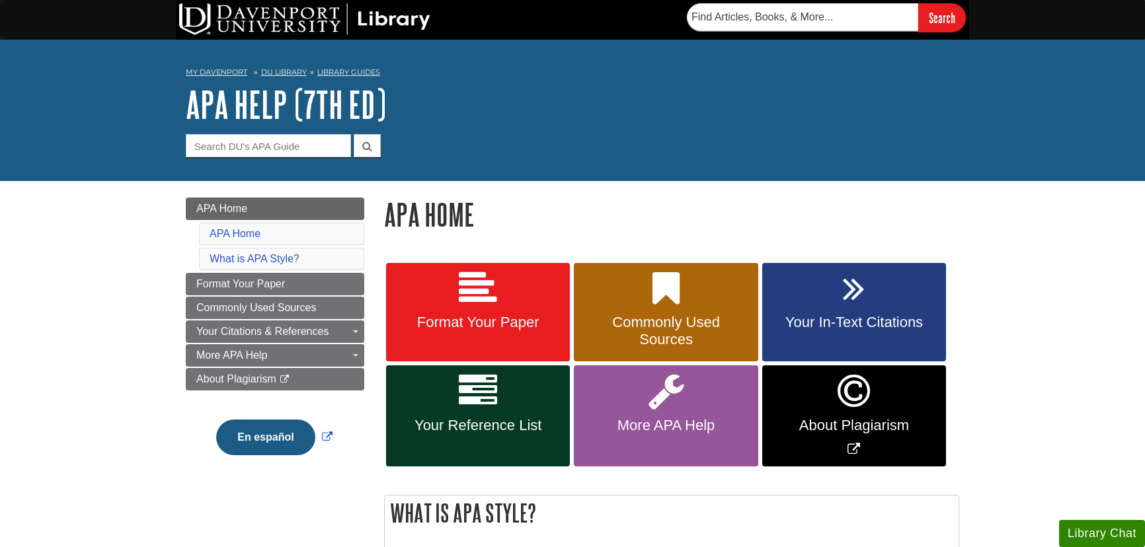 Image resolution: width=1145 pixels, height=547 pixels. Describe the element at coordinates (572, 74) in the screenshot. I see `nav: breadcrumb` at that location.